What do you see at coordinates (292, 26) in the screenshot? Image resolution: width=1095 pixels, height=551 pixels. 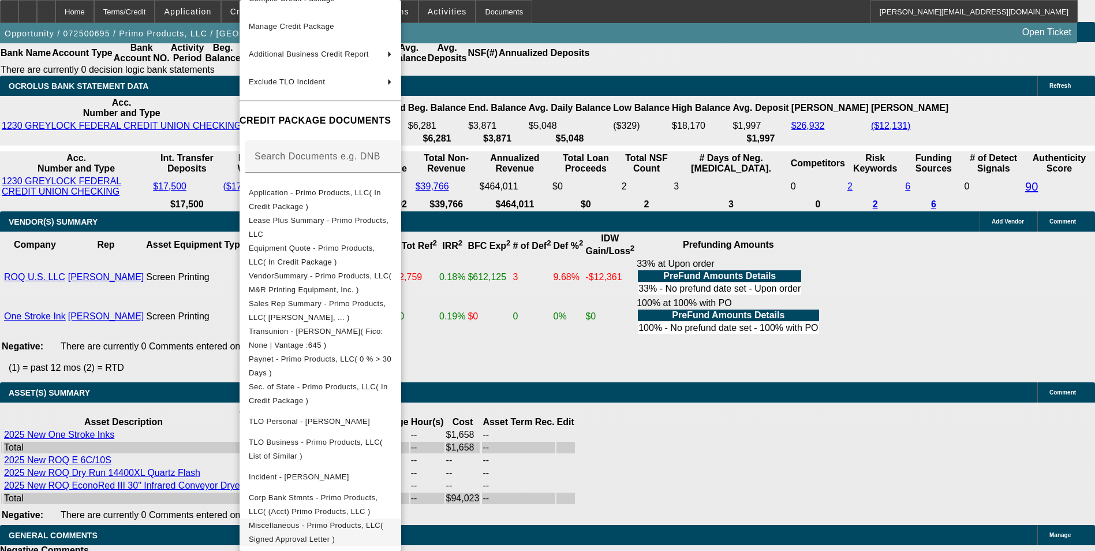 I see `span: Manage Credit Package` at bounding box center [292, 26].